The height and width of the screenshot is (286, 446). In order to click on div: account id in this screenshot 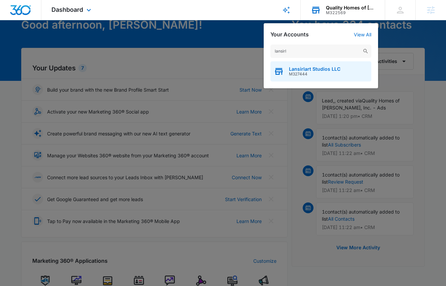, I will do `click(351, 13)`.